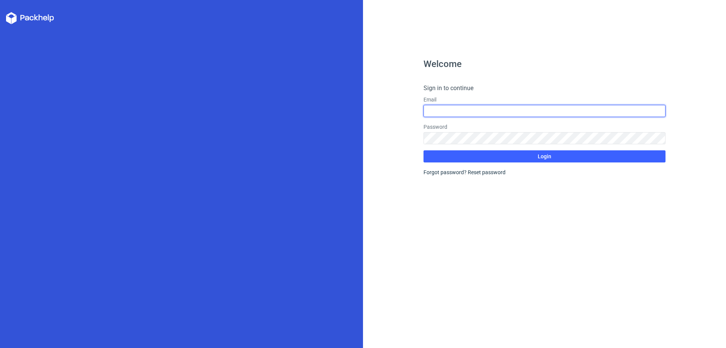 Image resolution: width=726 pixels, height=348 pixels. I want to click on label: Password, so click(545, 127).